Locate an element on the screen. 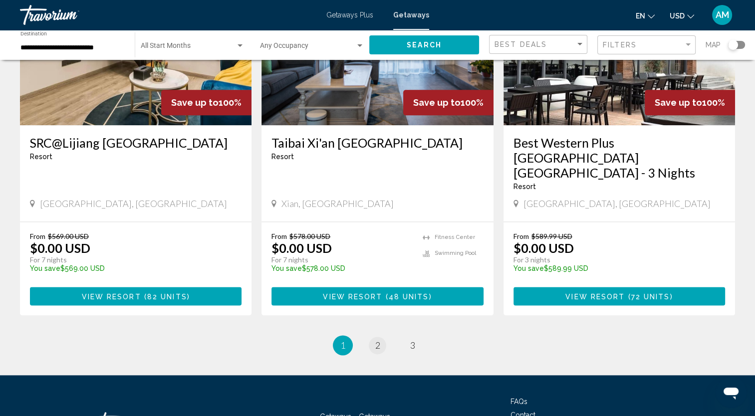 This screenshot has height=416, width=755. button: View Resort(72 units) is located at coordinates (620, 296).